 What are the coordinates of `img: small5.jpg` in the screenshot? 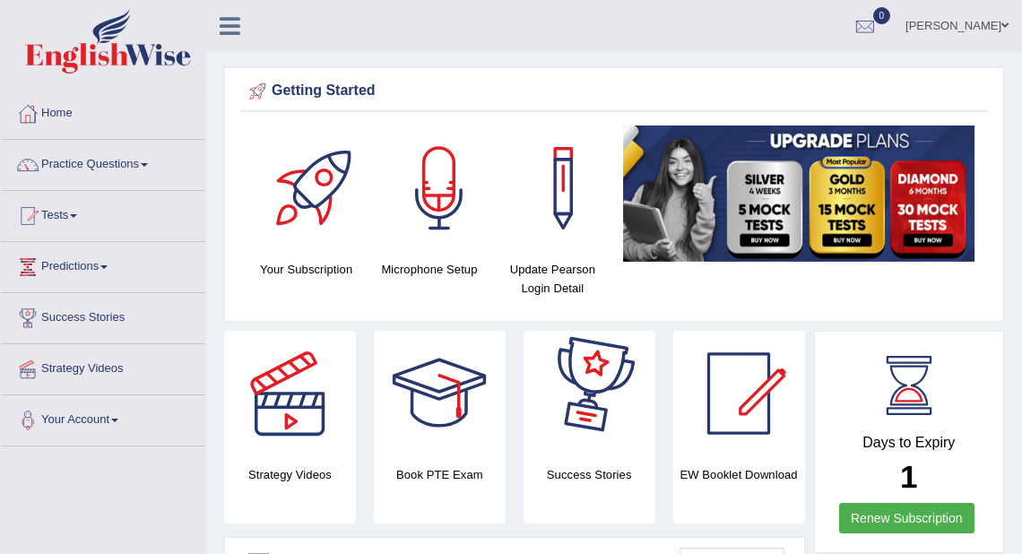 It's located at (799, 194).